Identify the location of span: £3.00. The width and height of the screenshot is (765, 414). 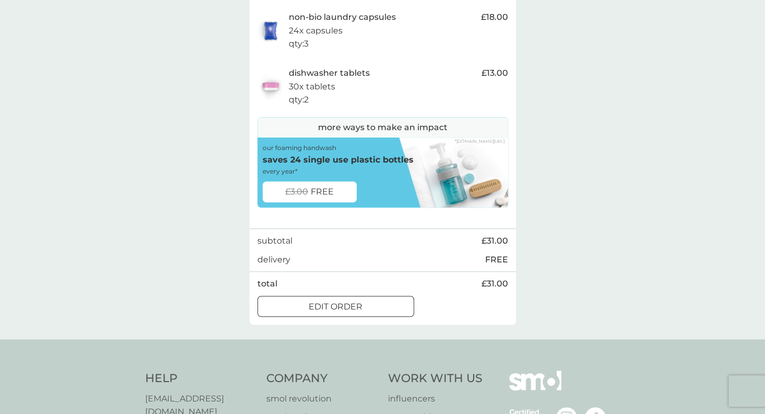
(297, 192).